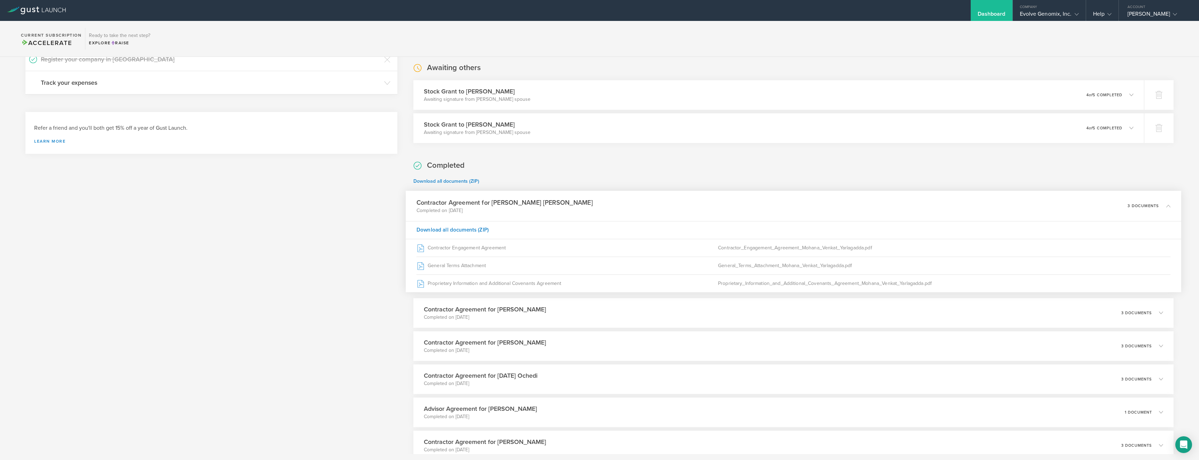  I want to click on div: Contractor_Engagement_Agreement_Mohana_Venkat_Yarlagadda.pdf, so click(944, 247).